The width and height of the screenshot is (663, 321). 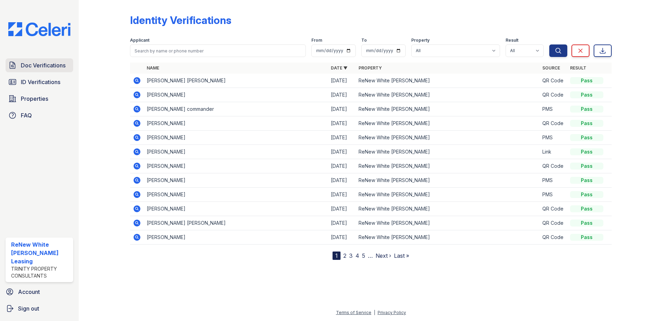 I want to click on a: Last », so click(x=402, y=255).